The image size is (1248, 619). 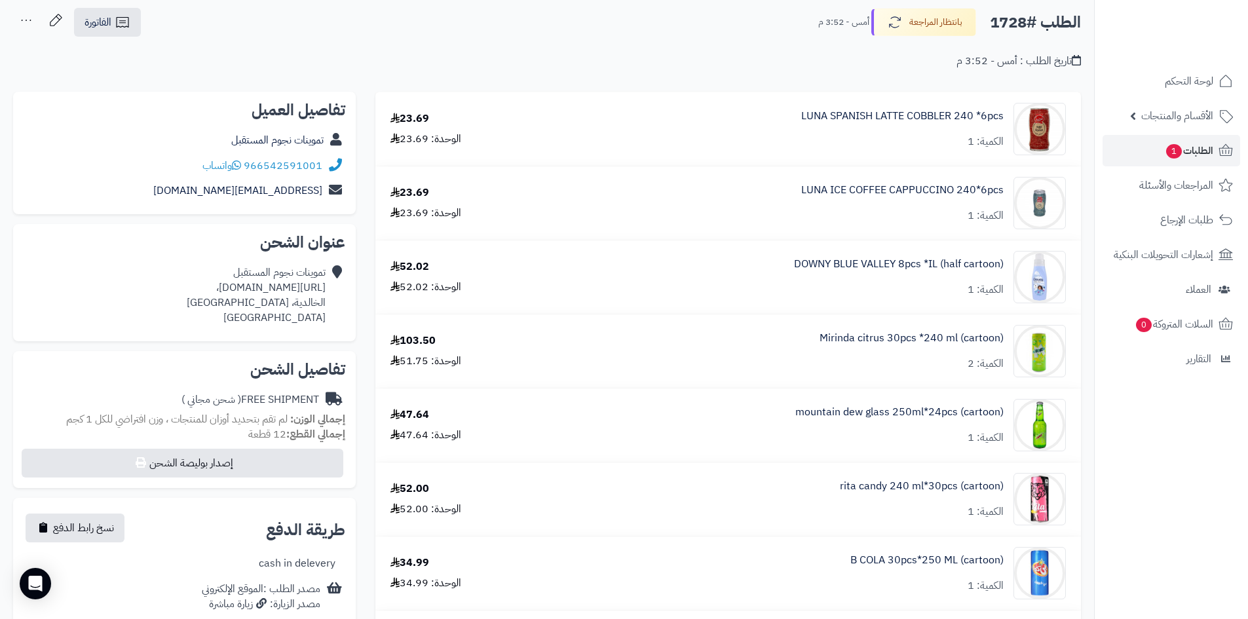 I want to click on img: 1747566616-1481083d-48b6-4b0f-b89f-c8f09a39-90x90.jpg, so click(x=1040, y=351).